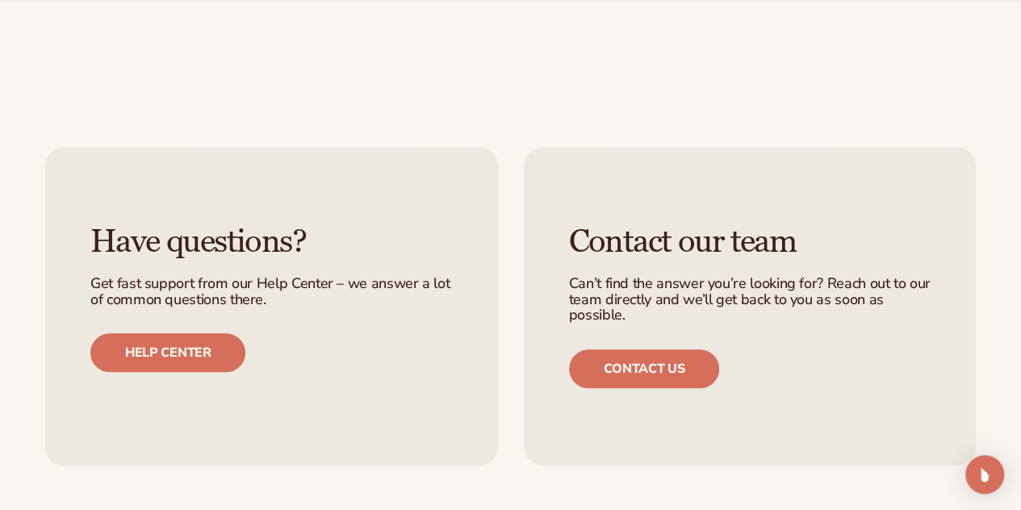  What do you see at coordinates (271, 242) in the screenshot?
I see `h3: Have questions?` at bounding box center [271, 242].